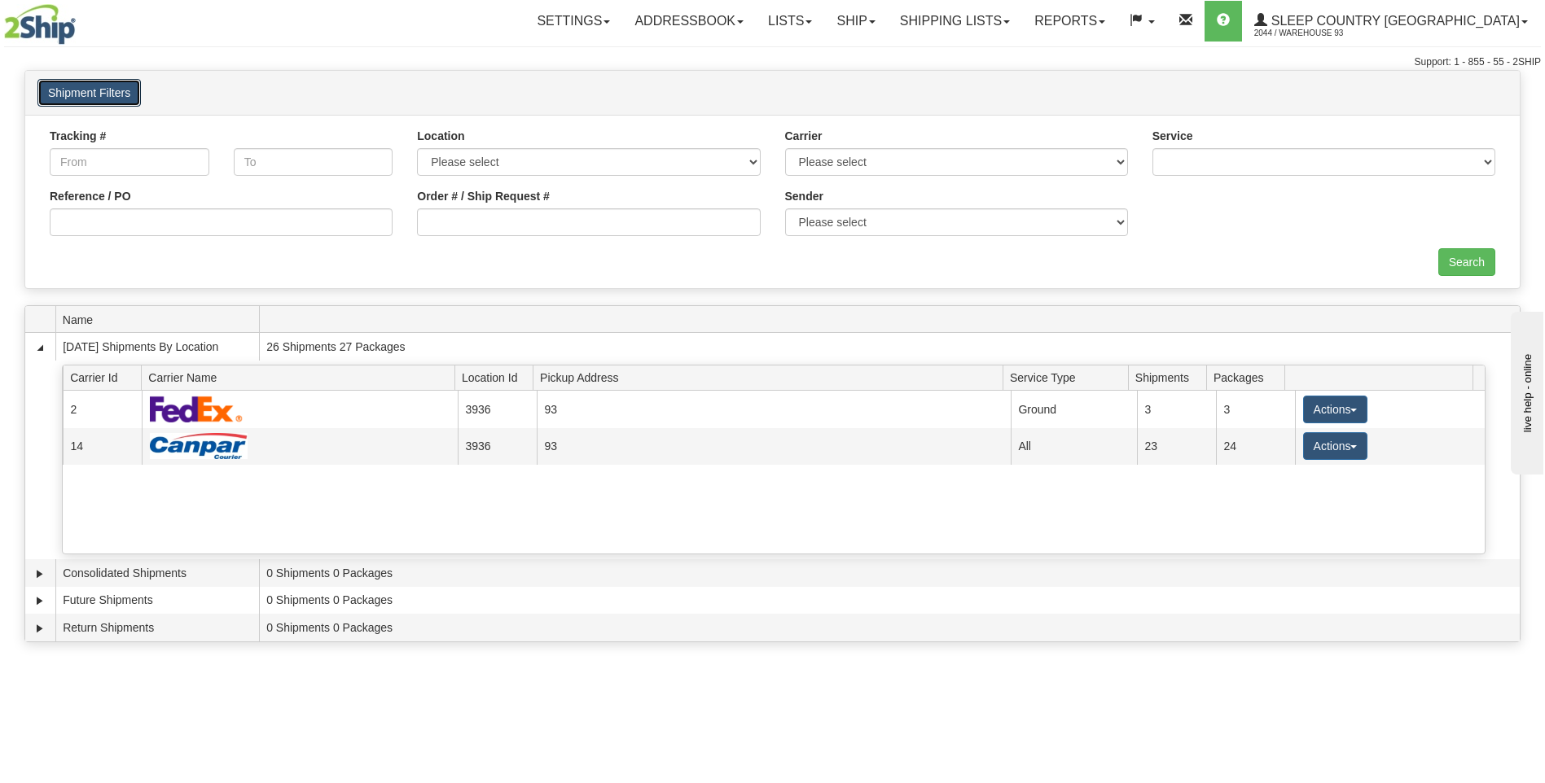 This screenshot has width=1545, height=783. I want to click on label: Service, so click(1173, 136).